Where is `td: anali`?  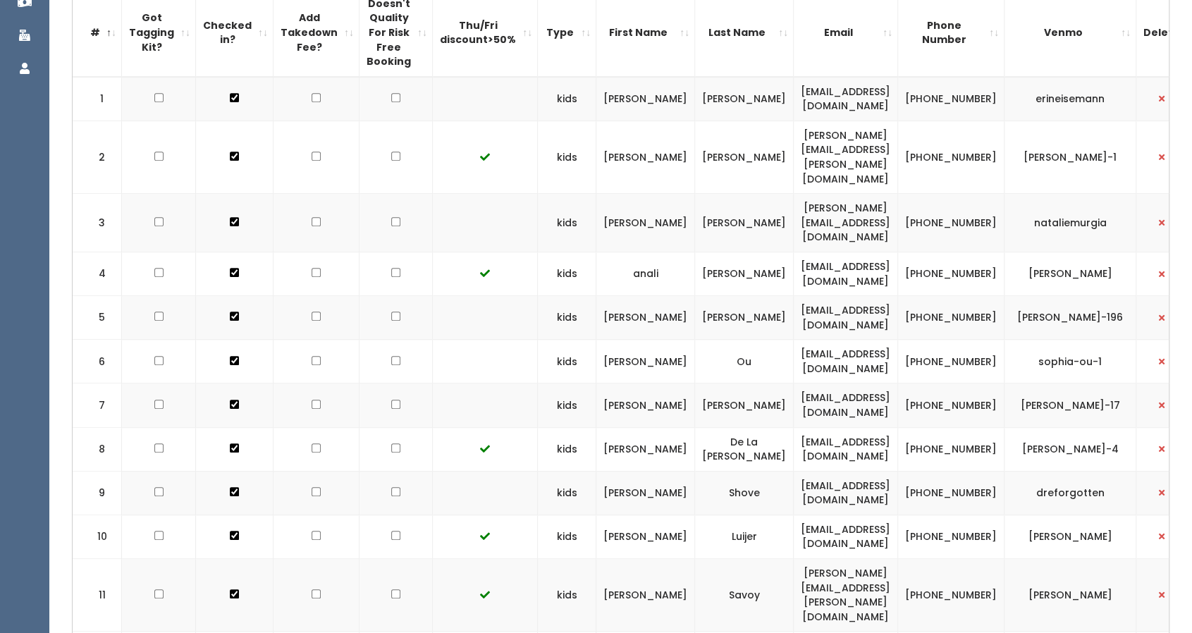 td: anali is located at coordinates (646, 274).